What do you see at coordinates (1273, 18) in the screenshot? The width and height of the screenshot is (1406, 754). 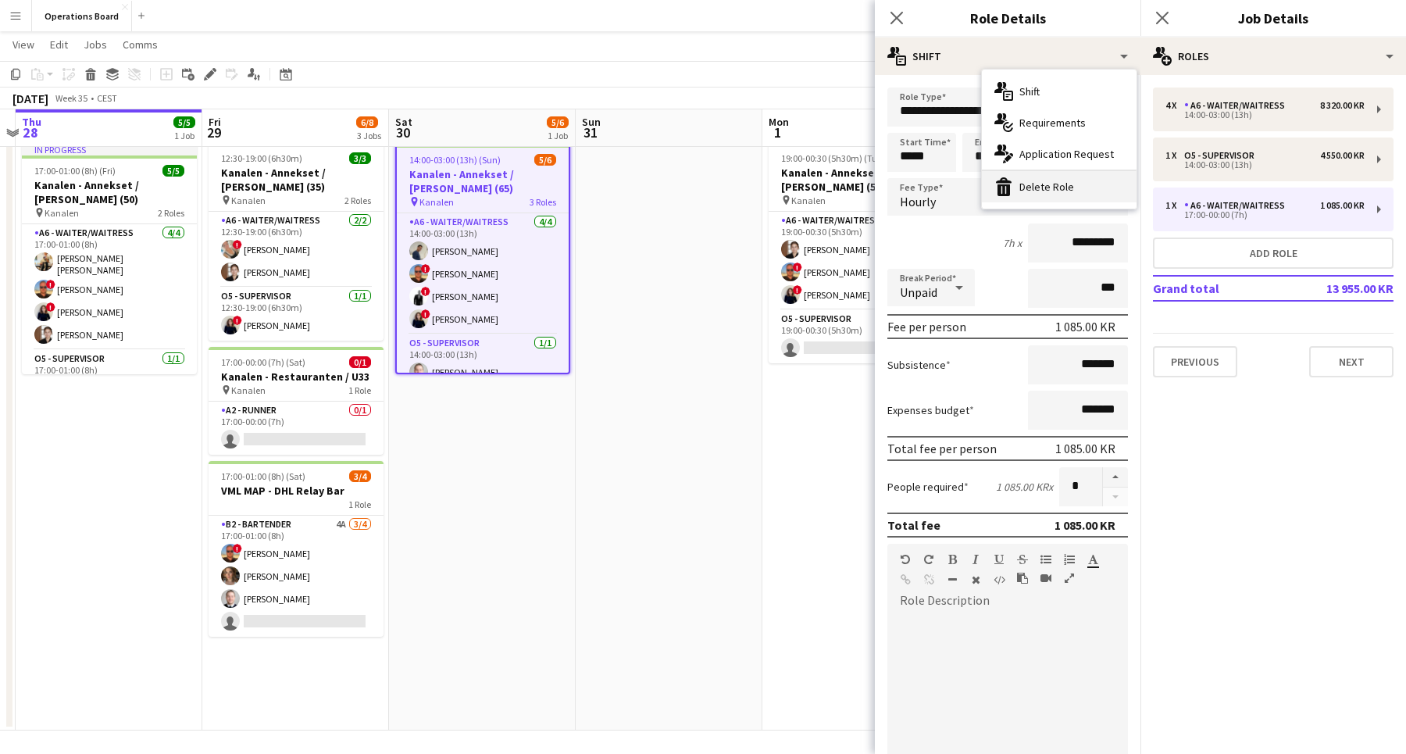 I see `h3: Job Details` at bounding box center [1273, 18].